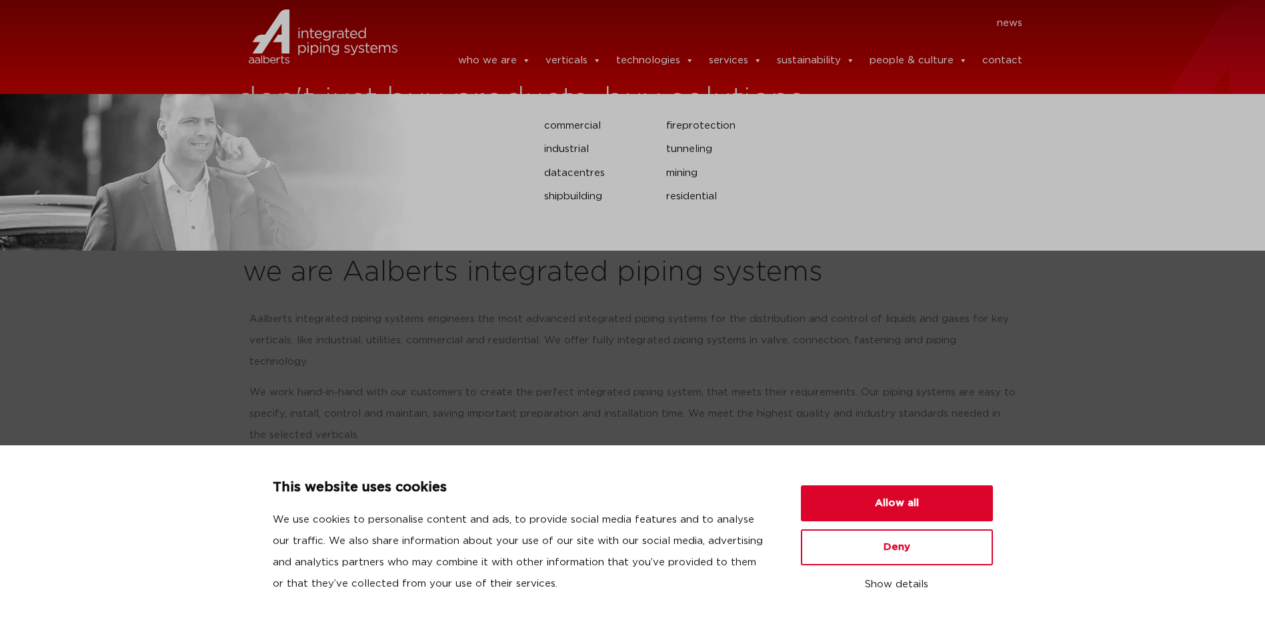 This screenshot has width=1265, height=636. I want to click on a: people & culture, so click(918, 61).